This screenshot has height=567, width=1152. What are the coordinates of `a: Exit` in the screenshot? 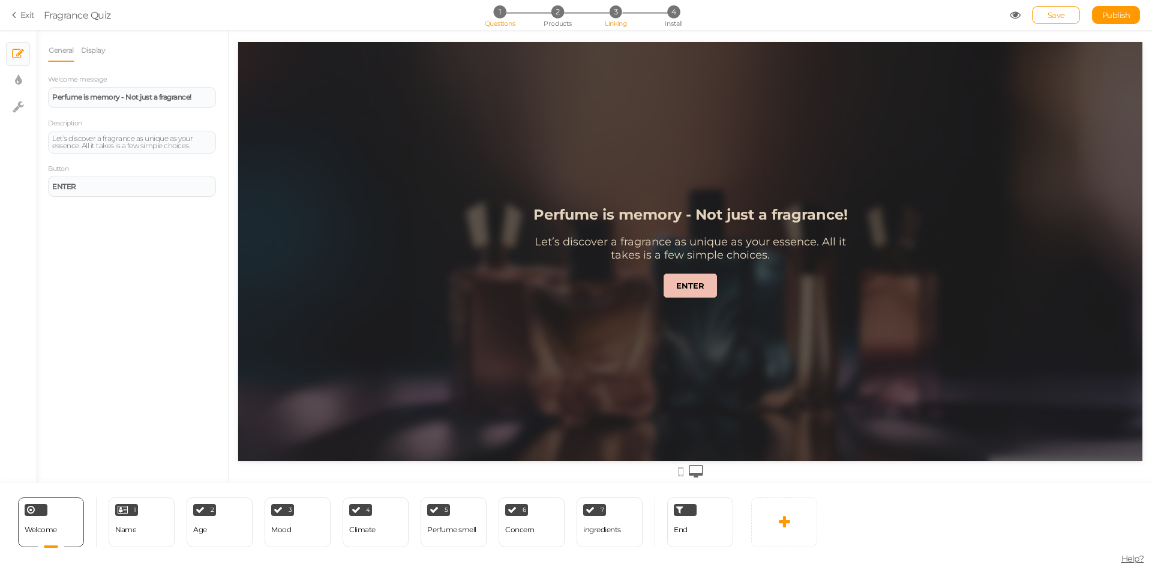 It's located at (23, 15).